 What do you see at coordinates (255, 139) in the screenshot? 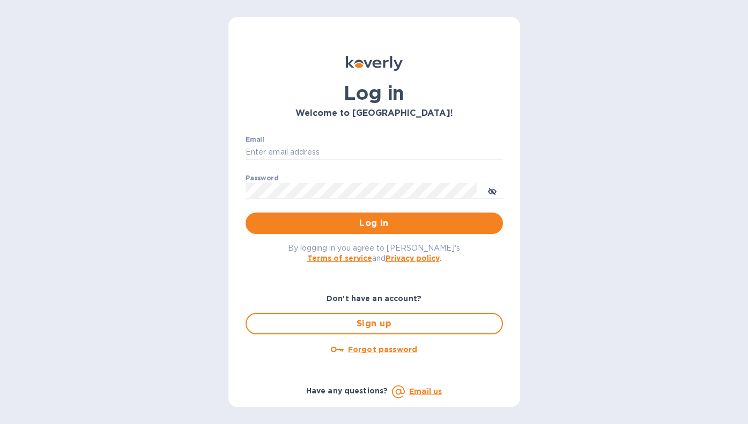
I see `label: Email` at bounding box center [255, 139].